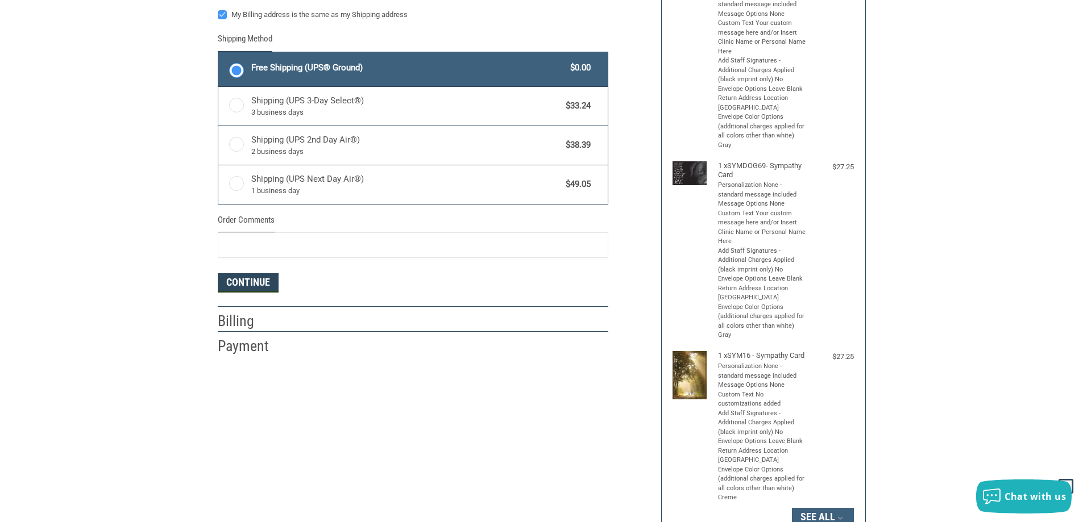  I want to click on button: Continue, so click(248, 283).